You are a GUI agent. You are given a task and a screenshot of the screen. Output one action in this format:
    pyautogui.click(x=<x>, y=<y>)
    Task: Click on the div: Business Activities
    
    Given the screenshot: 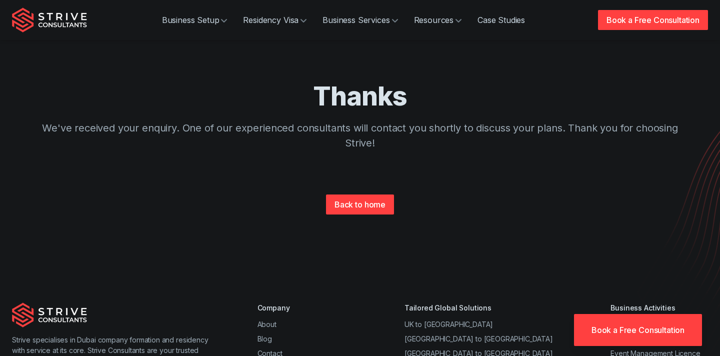 What is the action you would take?
    pyautogui.click(x=659, y=308)
    